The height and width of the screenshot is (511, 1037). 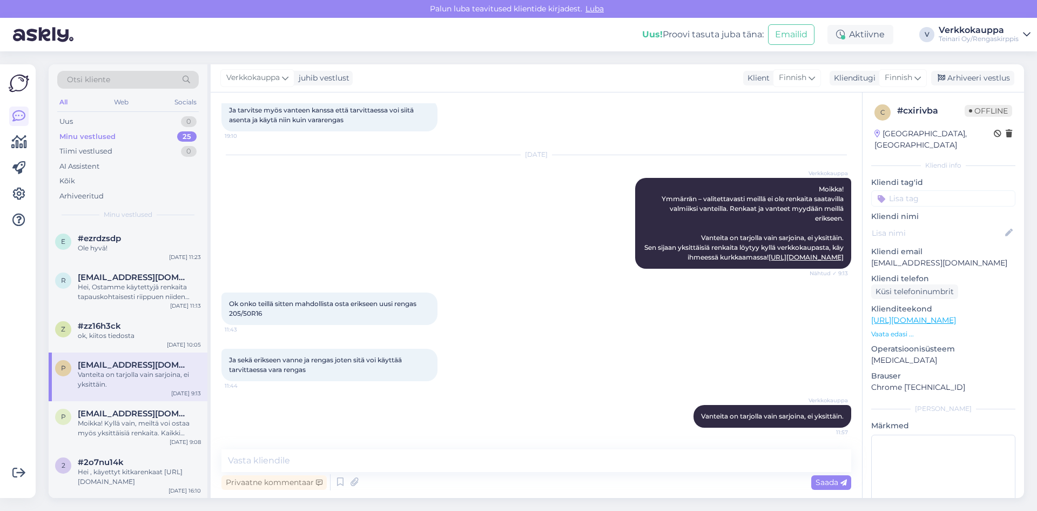 What do you see at coordinates (99, 238) in the screenshot?
I see `span: #ezrdzsdp` at bounding box center [99, 238].